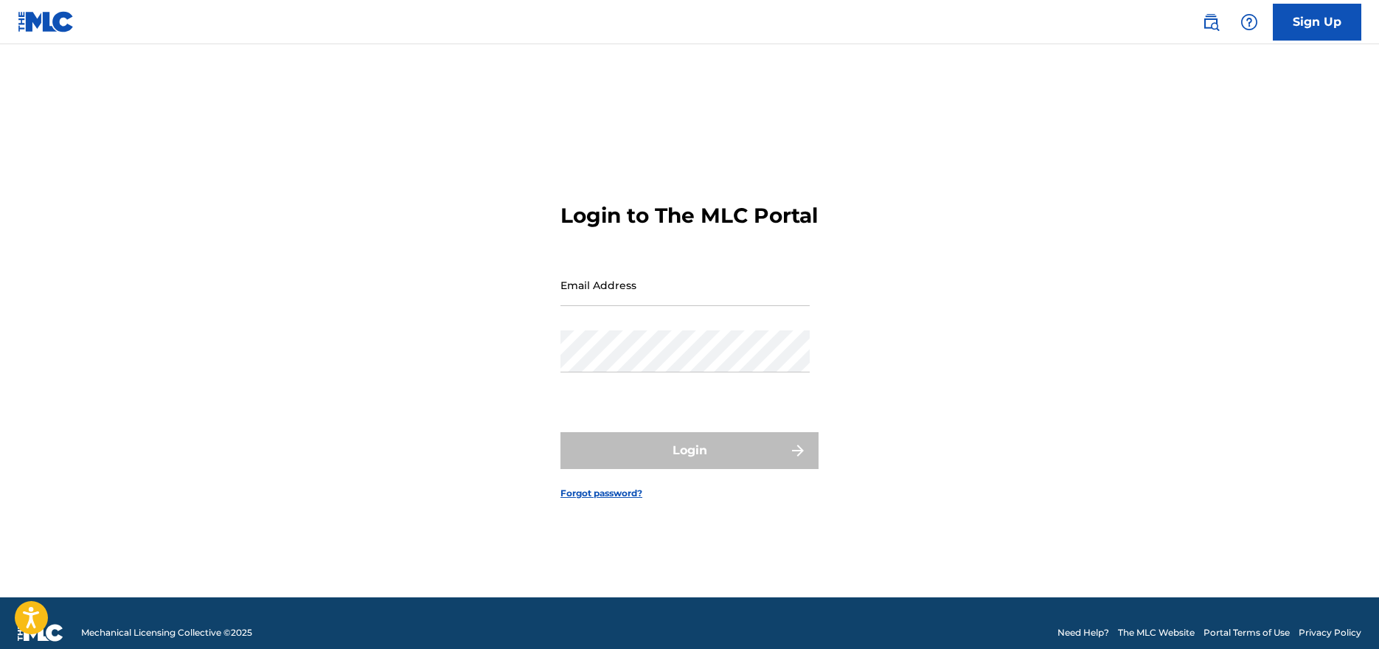  What do you see at coordinates (1329, 633) in the screenshot?
I see `a: Privacy Policy` at bounding box center [1329, 633].